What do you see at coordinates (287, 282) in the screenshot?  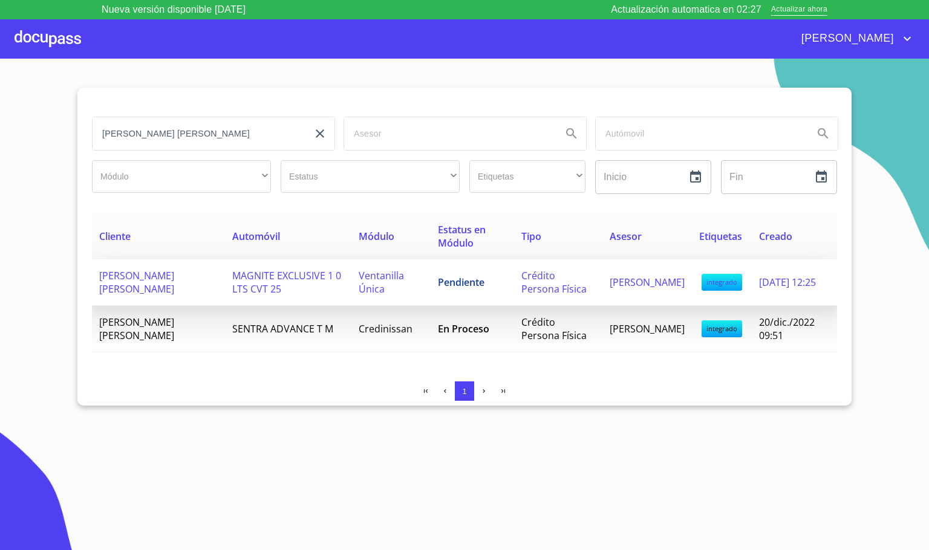 I see `span: MAGNITE EXCLUSIVE 1 0 LTS CVT 25` at bounding box center [287, 282].